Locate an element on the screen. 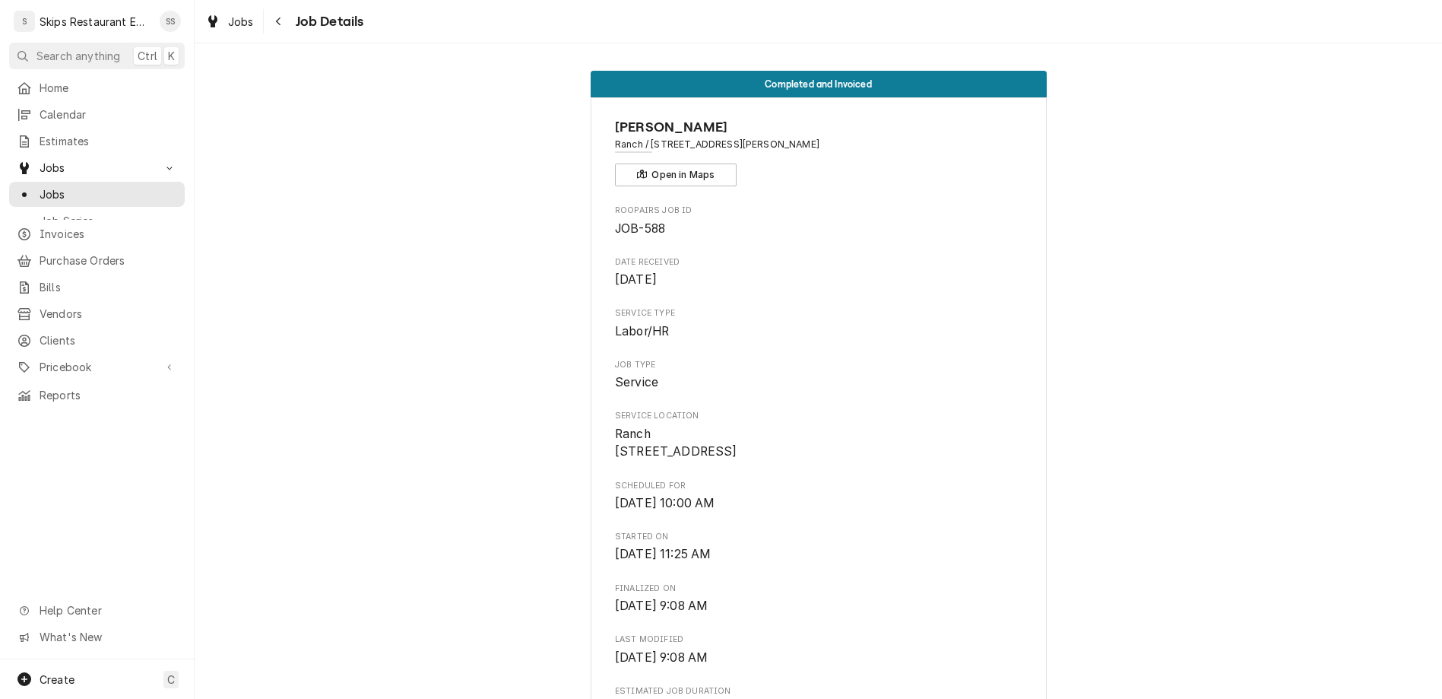  span: Completed and Invoiced is located at coordinates (818, 84).